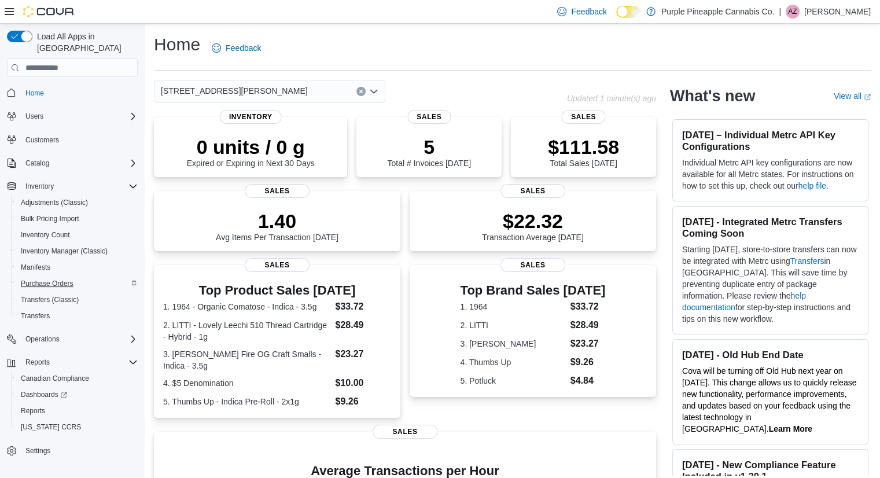 This screenshot has width=880, height=478. What do you see at coordinates (39, 186) in the screenshot?
I see `span: Inventory` at bounding box center [39, 186].